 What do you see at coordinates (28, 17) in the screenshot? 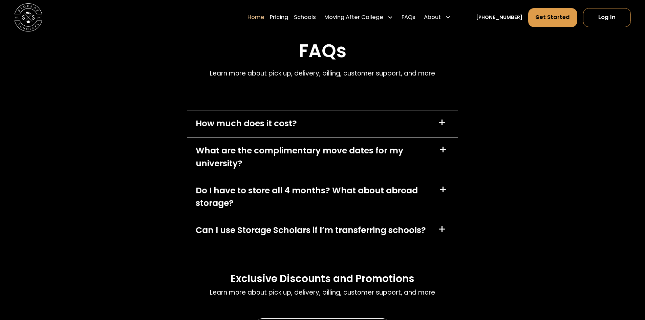
I see `img: Storage Scholars main logo` at bounding box center [28, 17].